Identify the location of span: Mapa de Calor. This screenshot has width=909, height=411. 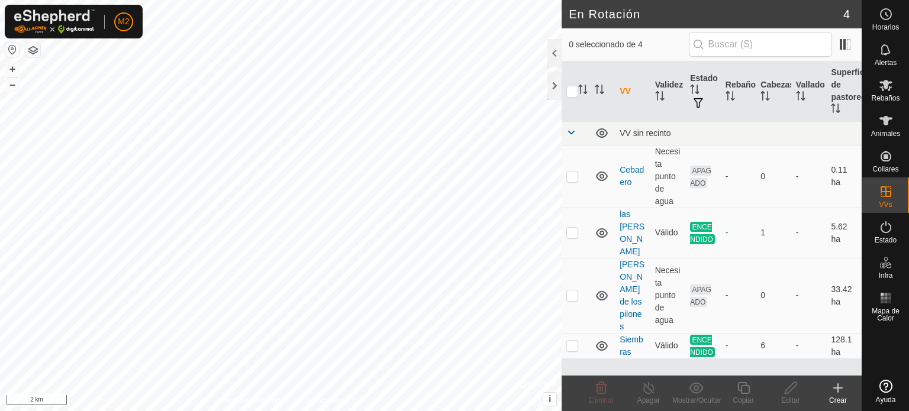
(885, 315).